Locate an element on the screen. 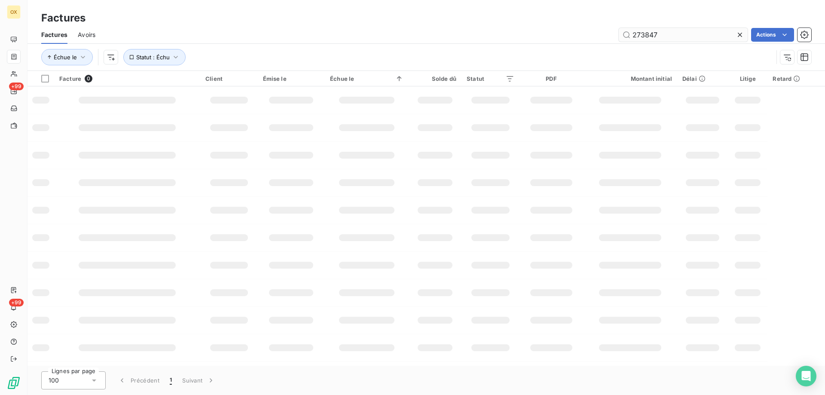  div: PDF is located at coordinates (551, 79).